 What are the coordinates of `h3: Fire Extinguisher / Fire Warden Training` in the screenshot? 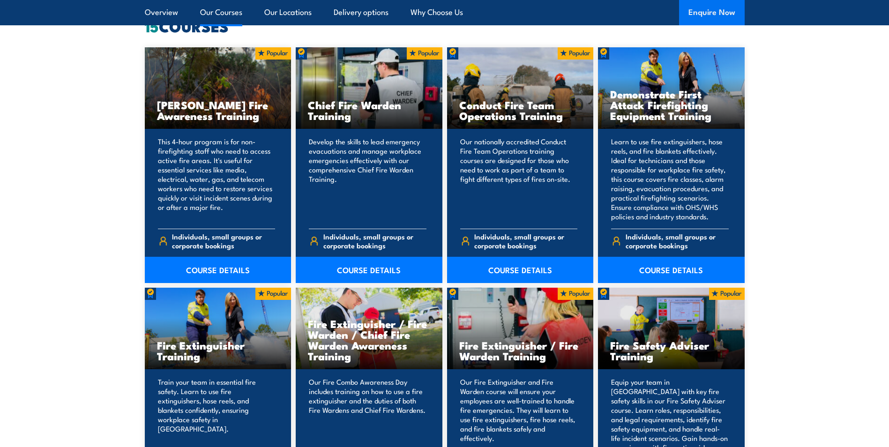 It's located at (520, 351).